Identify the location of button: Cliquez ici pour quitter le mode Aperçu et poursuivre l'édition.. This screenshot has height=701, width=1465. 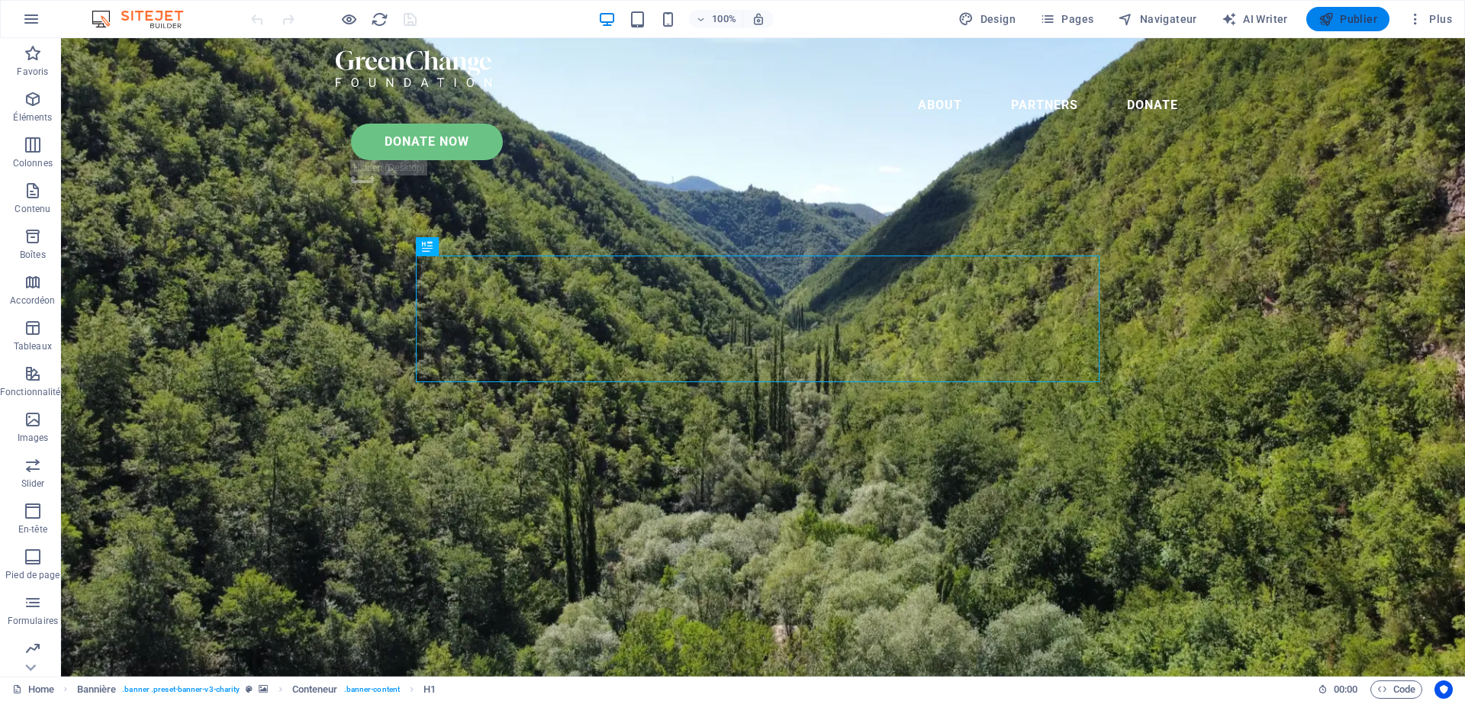
(349, 19).